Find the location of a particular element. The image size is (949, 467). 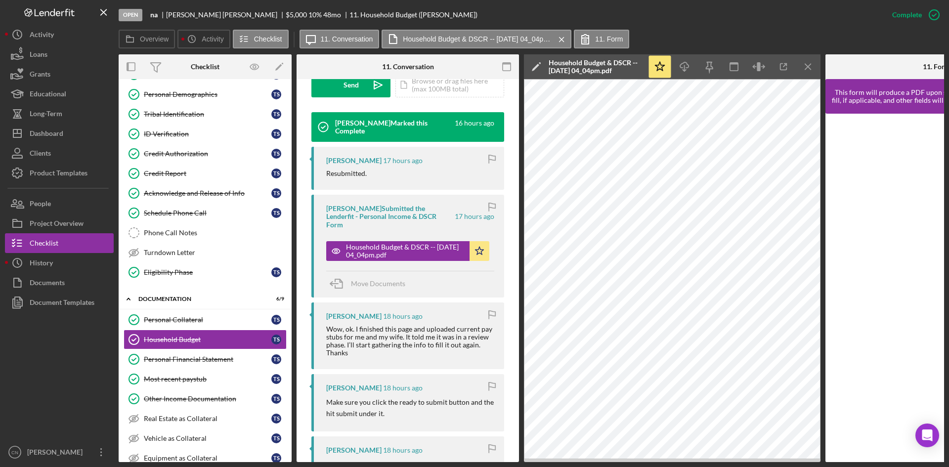

label: Activity is located at coordinates (213, 39).